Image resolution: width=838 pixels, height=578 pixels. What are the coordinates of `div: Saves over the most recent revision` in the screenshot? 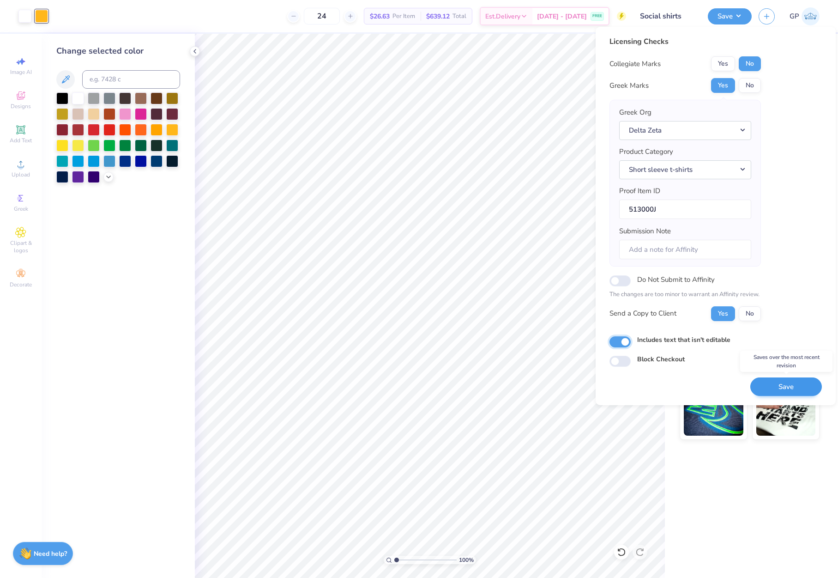 It's located at (787, 361).